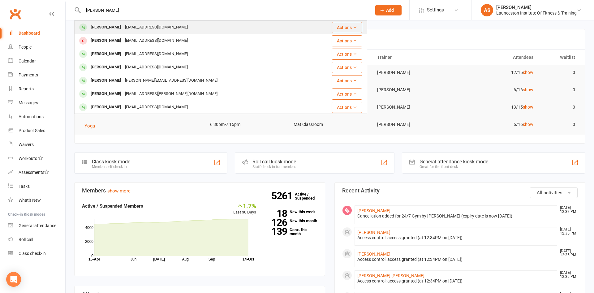  What do you see at coordinates (37, 253) in the screenshot?
I see `a: Class kiosk mode` at bounding box center [37, 253].